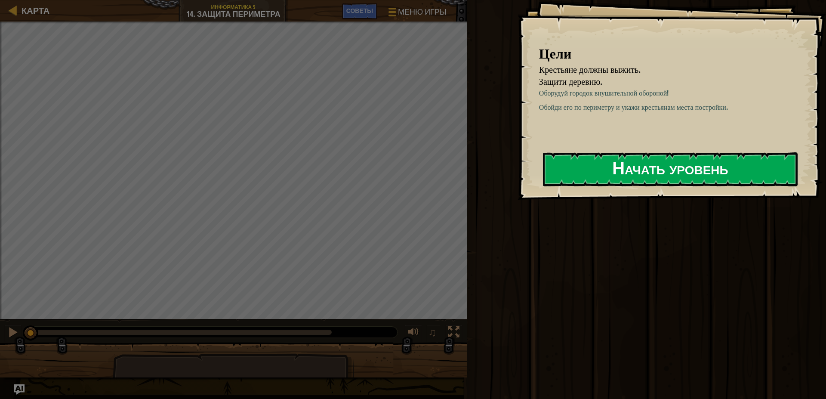 Image resolution: width=826 pixels, height=399 pixels. What do you see at coordinates (590, 69) in the screenshot?
I see `span: Крестьяне должны выжить.` at bounding box center [590, 69].